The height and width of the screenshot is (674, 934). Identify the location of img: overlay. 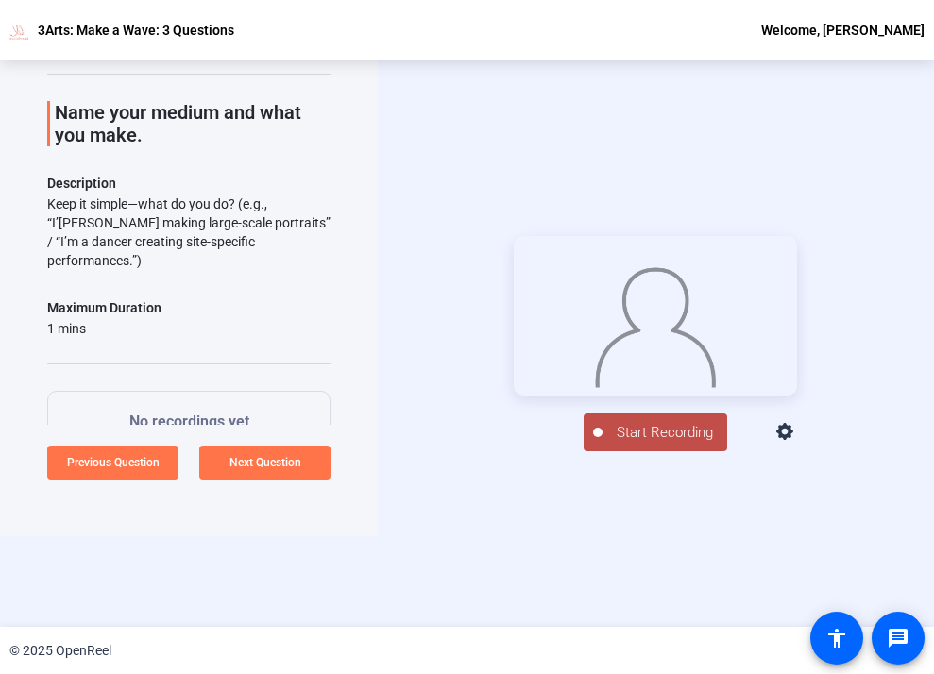
(657, 324).